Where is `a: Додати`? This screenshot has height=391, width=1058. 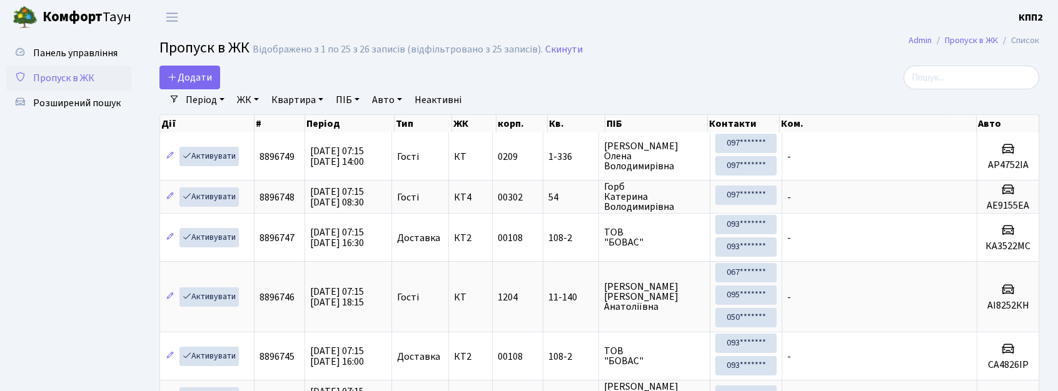 a: Додати is located at coordinates (189, 78).